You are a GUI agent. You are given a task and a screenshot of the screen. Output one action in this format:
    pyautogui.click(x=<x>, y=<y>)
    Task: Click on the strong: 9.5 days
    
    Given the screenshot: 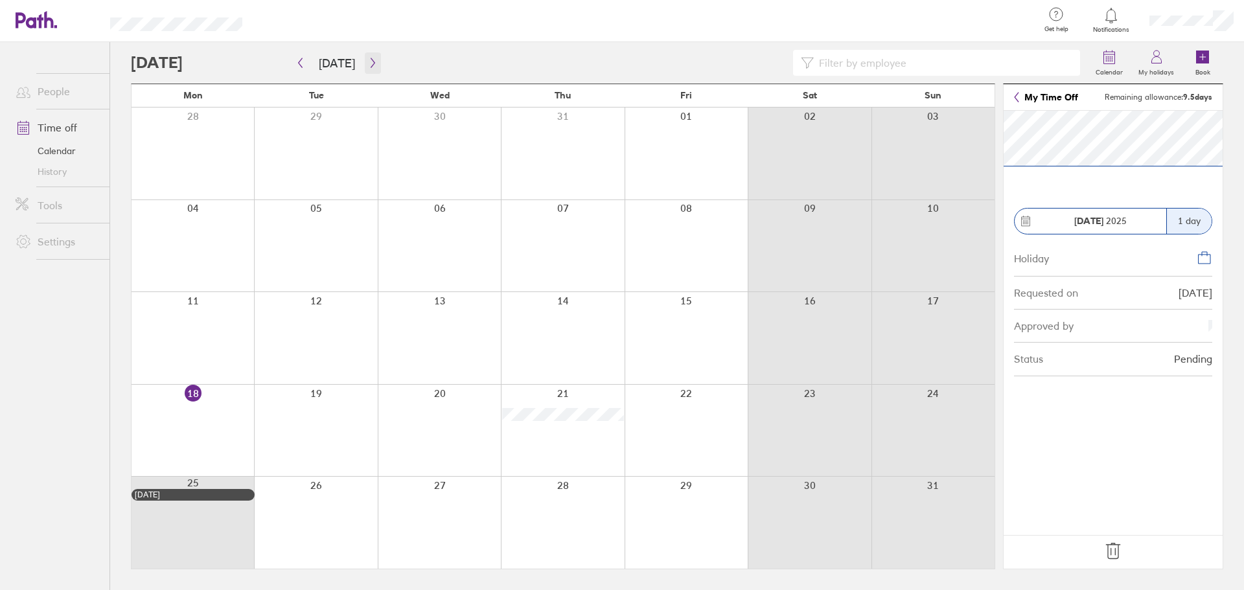 What is the action you would take?
    pyautogui.click(x=1197, y=97)
    